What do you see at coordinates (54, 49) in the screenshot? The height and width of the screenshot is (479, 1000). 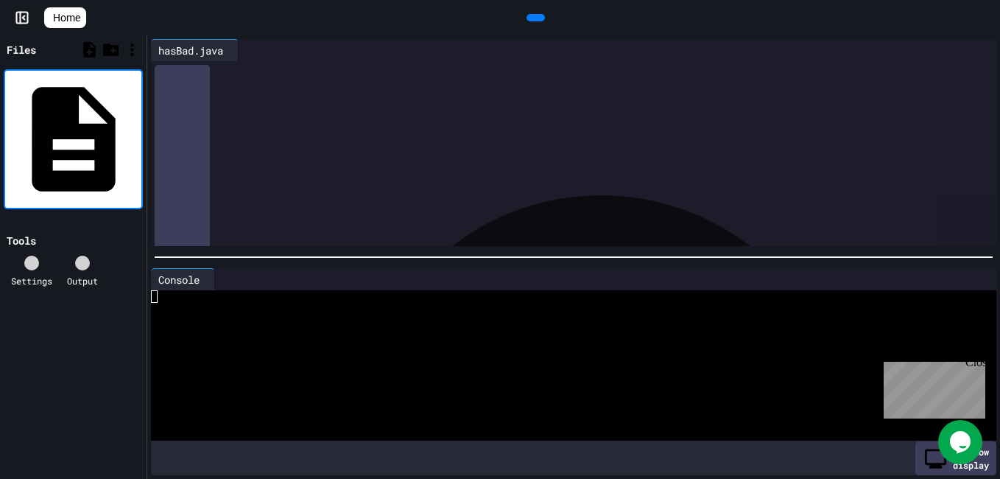 I see `div: Chat with us now!Close` at bounding box center [54, 49].